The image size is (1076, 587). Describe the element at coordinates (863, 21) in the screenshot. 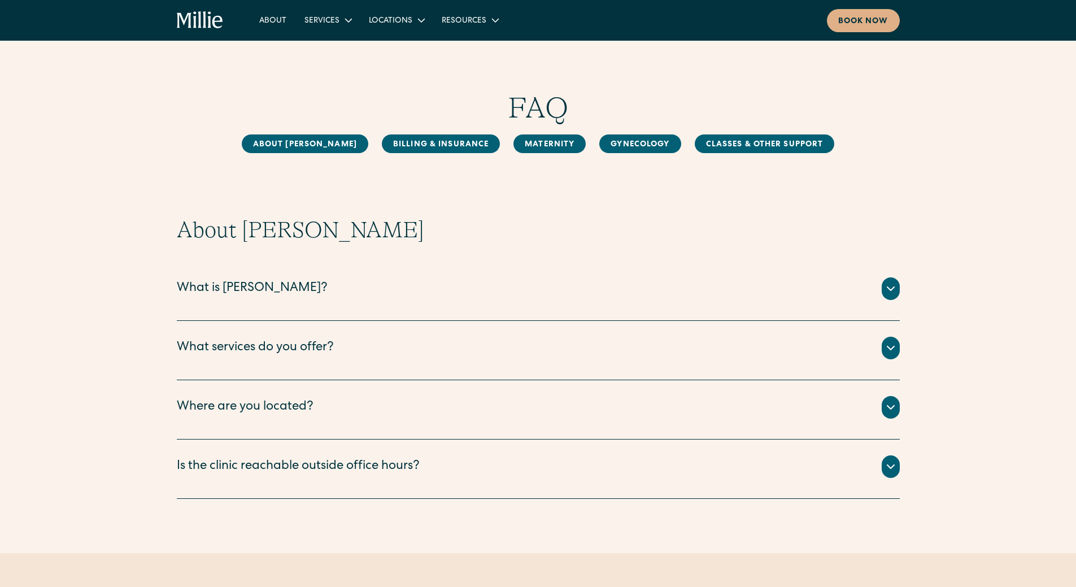

I see `div: Book now` at that location.